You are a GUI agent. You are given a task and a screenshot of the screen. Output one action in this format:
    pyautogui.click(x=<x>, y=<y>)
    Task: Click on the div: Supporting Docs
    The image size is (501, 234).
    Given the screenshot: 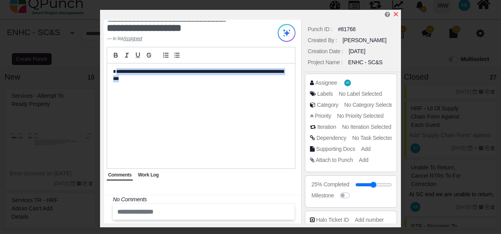 What is the action you would take?
    pyautogui.click(x=335, y=149)
    